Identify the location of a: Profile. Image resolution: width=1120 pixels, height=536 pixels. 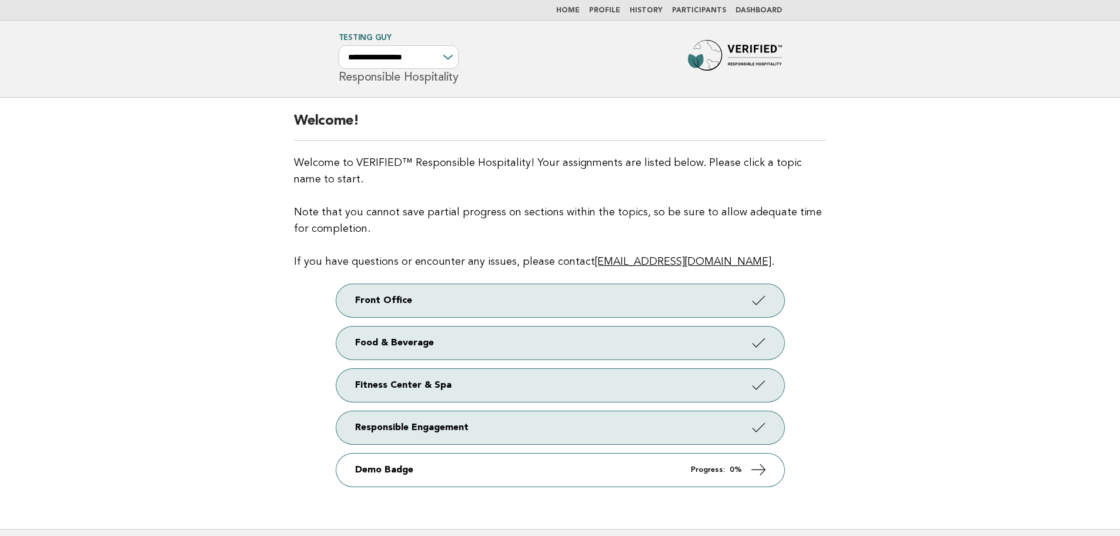
(604, 11).